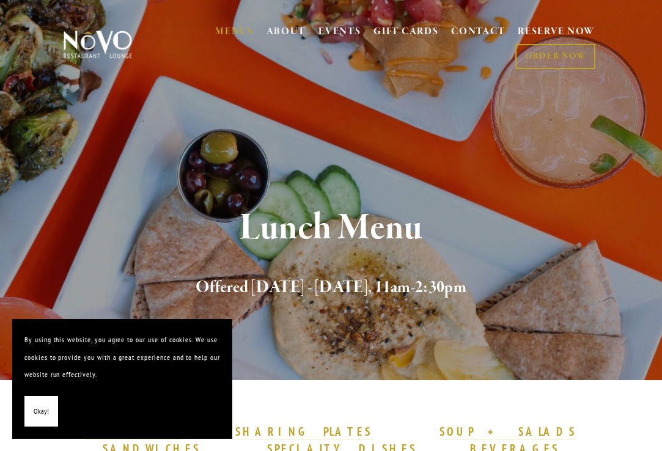 Image resolution: width=662 pixels, height=451 pixels. I want to click on a: RESERVE NOW, so click(556, 32).